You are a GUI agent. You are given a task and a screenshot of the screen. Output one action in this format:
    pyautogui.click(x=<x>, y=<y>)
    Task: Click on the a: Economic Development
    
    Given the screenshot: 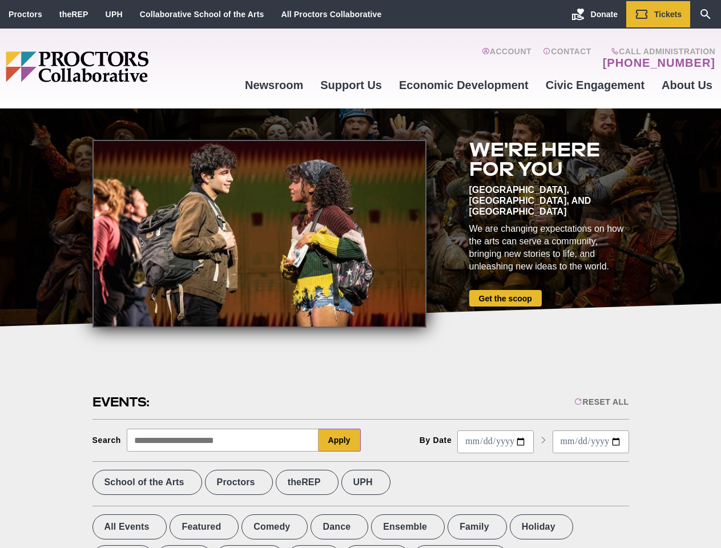 What is the action you would take?
    pyautogui.click(x=464, y=85)
    